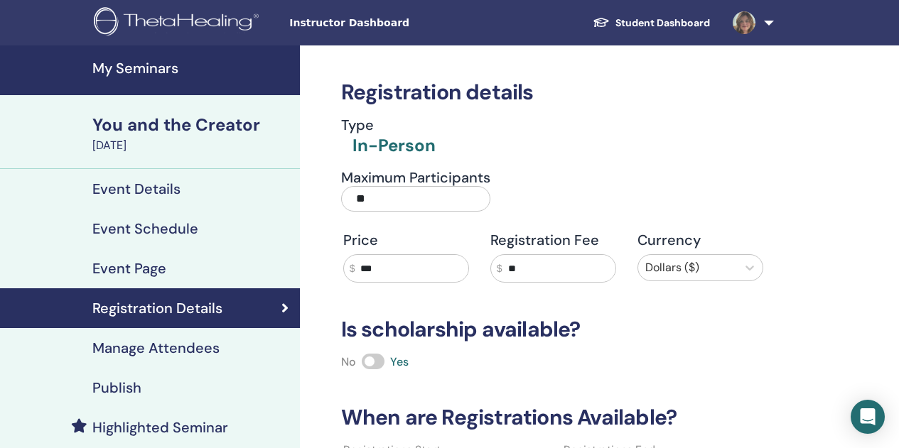 This screenshot has height=448, width=899. Describe the element at coordinates (396, 23) in the screenshot. I see `span: Instructor Dashboard` at that location.